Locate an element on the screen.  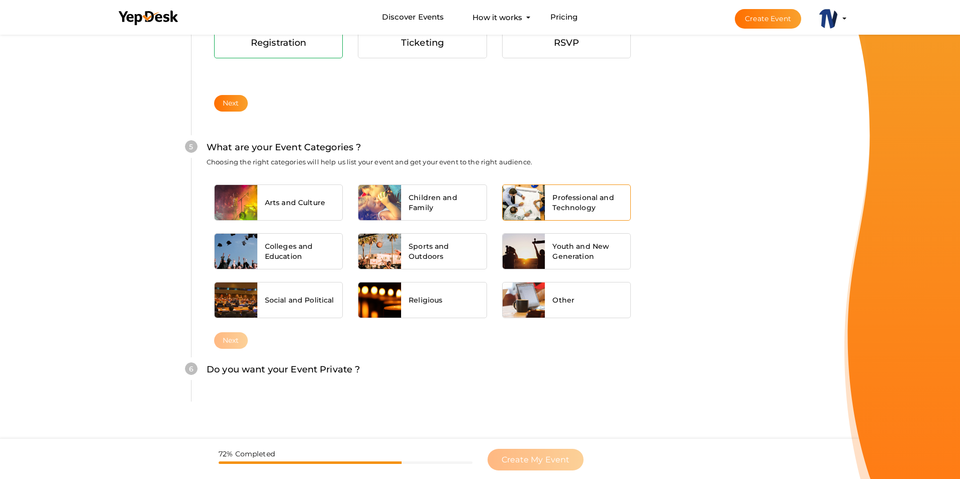
span: Religious is located at coordinates (425, 300).